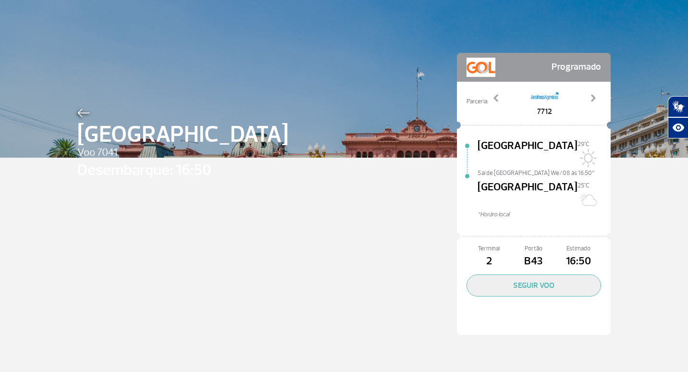  I want to click on span: Portão, so click(533, 248).